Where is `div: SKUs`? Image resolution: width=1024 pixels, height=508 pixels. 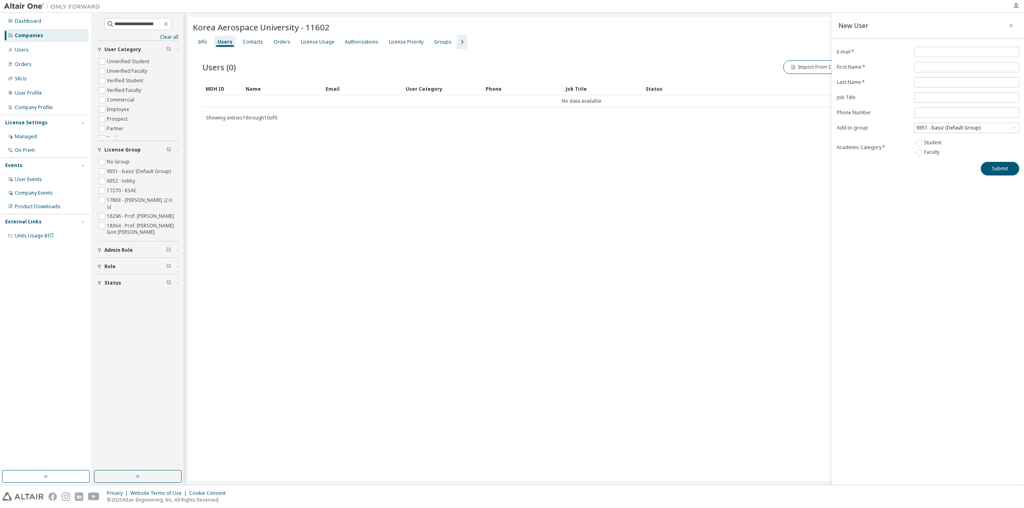
div: SKUs is located at coordinates (21, 79).